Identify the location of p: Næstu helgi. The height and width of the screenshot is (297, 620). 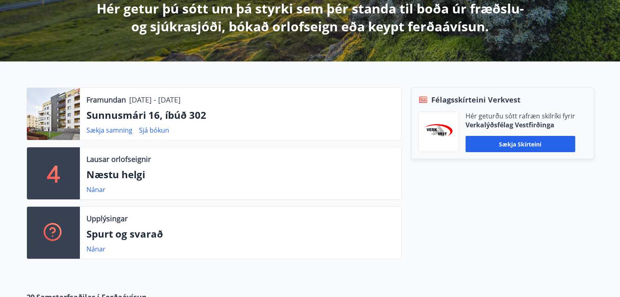
(240, 175).